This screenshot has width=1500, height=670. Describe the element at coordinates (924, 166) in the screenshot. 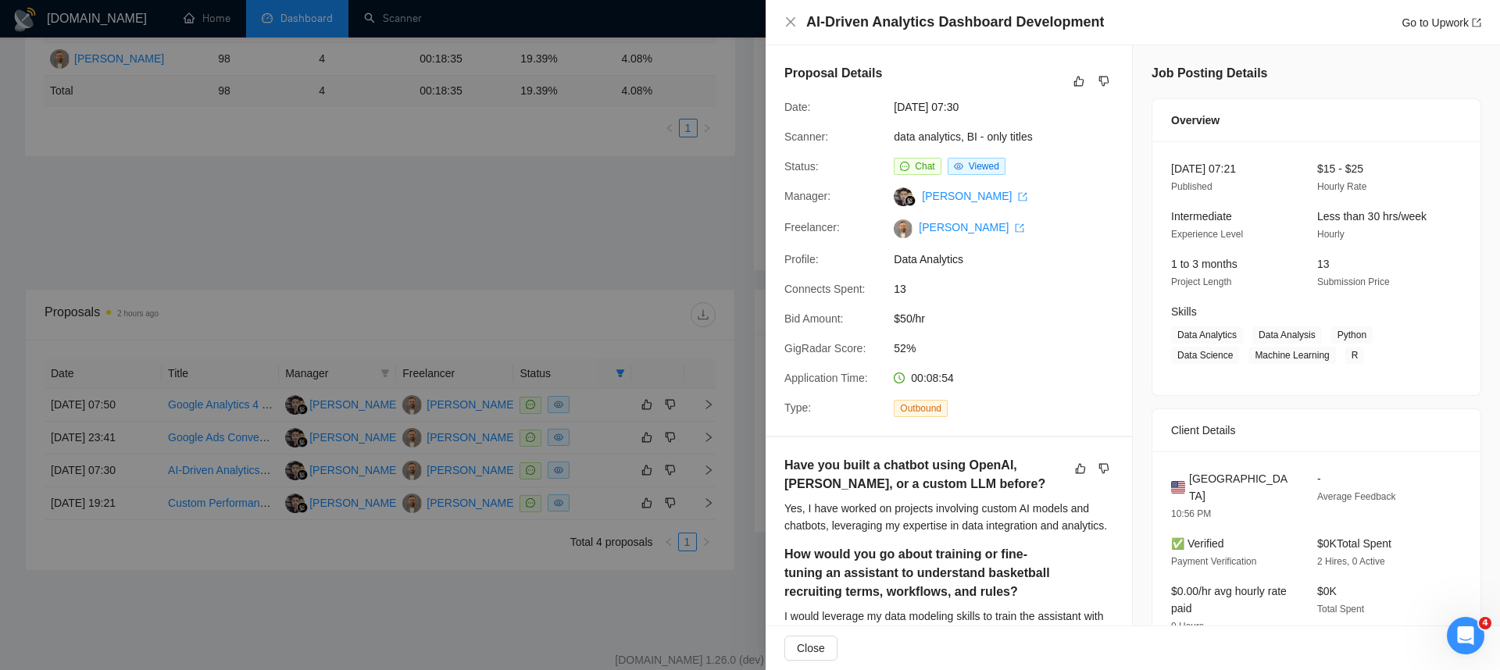

I see `span: Chat` at that location.